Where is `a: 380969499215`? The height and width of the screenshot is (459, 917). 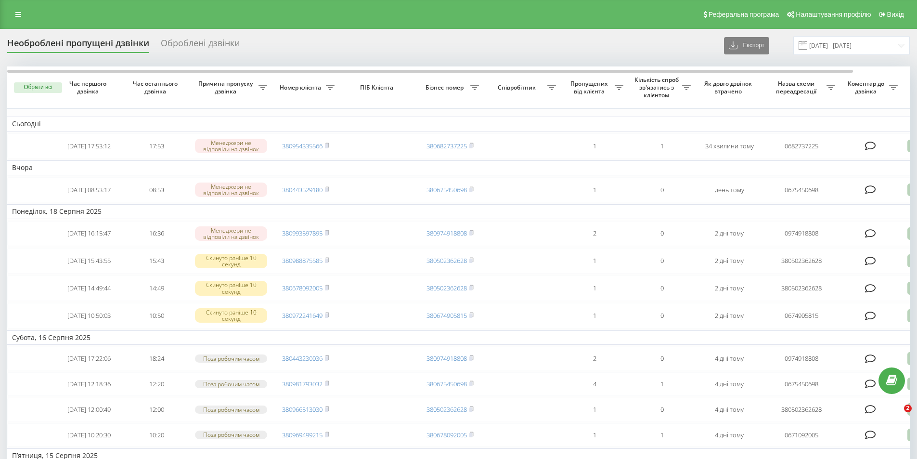 a: 380969499215 is located at coordinates (302, 435).